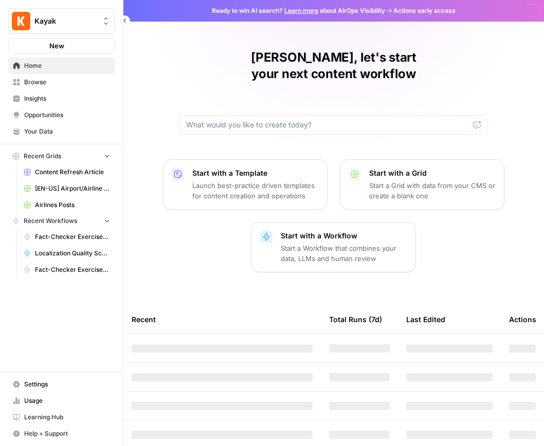 The image size is (544, 446). I want to click on span: Ready to win AI search? about AirOps Visibility, so click(298, 11).